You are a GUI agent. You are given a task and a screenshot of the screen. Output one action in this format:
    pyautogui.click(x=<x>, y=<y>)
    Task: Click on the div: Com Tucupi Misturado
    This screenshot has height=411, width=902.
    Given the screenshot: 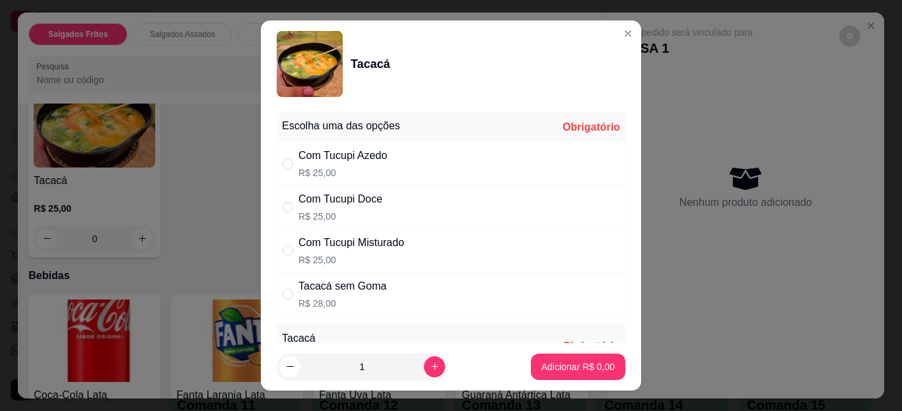 What is the action you would take?
    pyautogui.click(x=351, y=243)
    